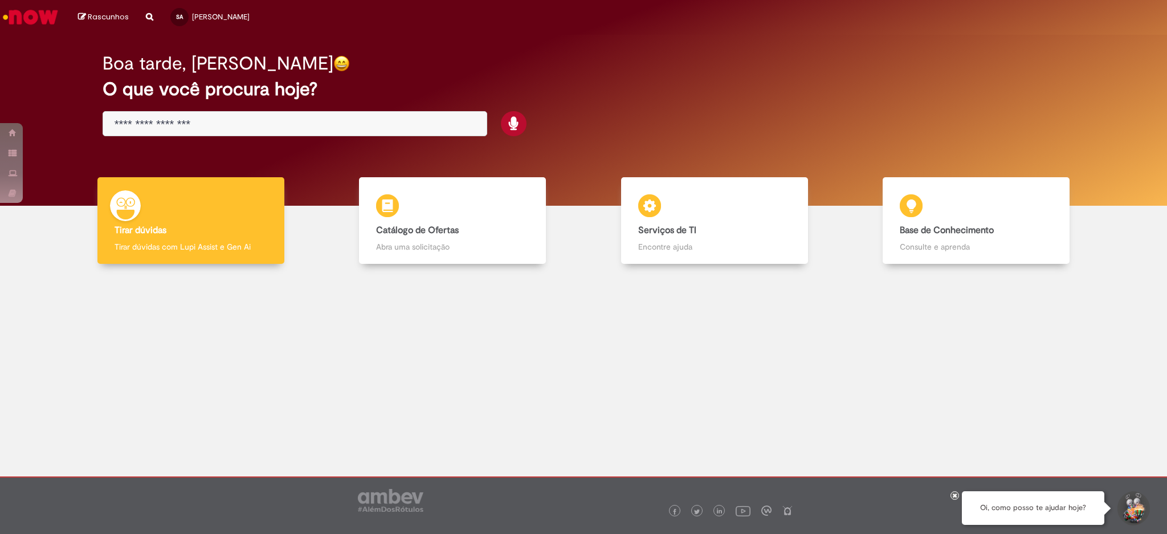 This screenshot has height=534, width=1167. Describe the element at coordinates (584, 89) in the screenshot. I see `h2: O que você procura hoje?` at that location.